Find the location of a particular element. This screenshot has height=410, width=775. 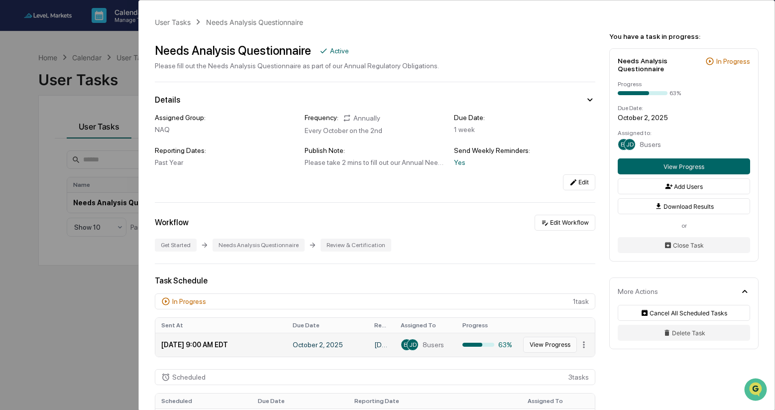

div: October 2, 2025 is located at coordinates (684, 117).